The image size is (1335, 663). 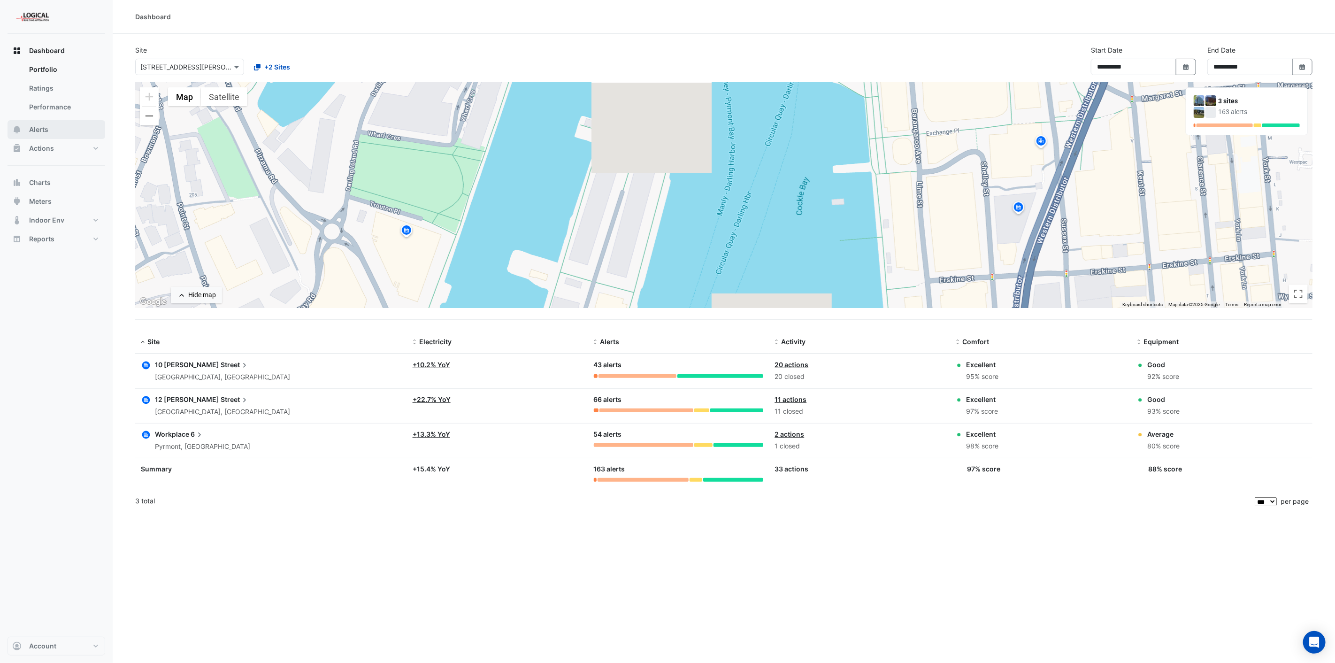 I want to click on button: Reports, so click(x=56, y=239).